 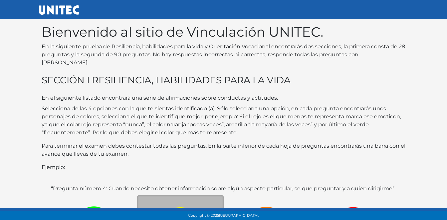 I want to click on label: “Pregunta número 4: Cuando necesito obtener información sobre algún aspecto particular, se que pr..., so click(x=223, y=188).